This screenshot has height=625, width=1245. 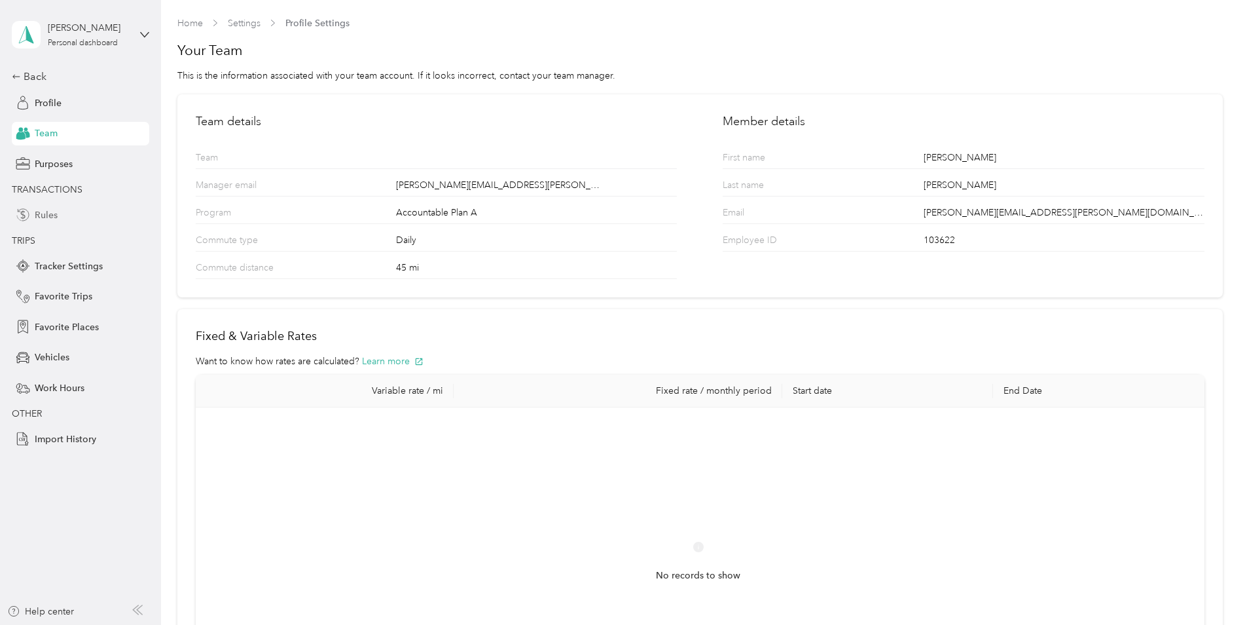 I want to click on p: Program, so click(x=246, y=214).